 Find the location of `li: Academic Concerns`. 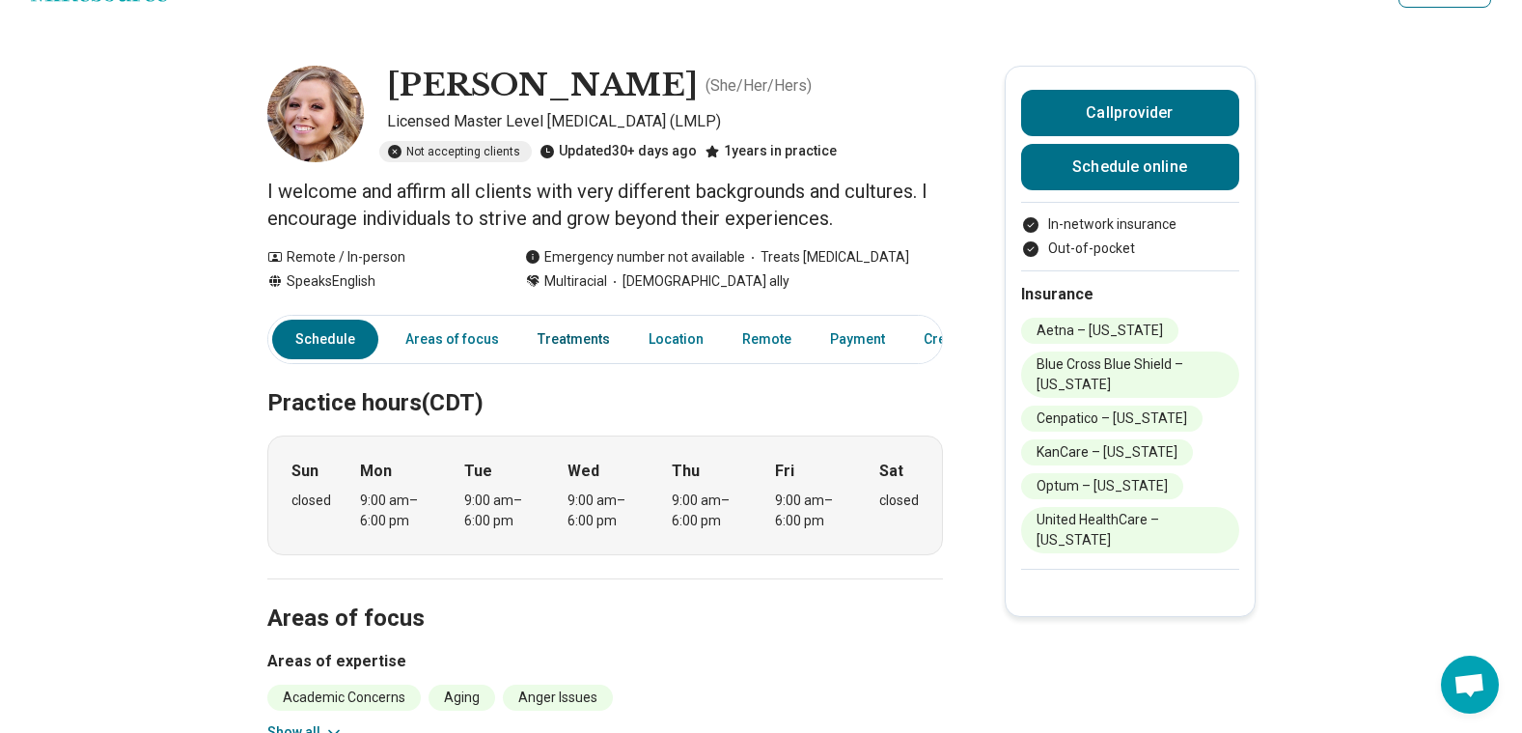

li: Academic Concerns is located at coordinates (344, 697).